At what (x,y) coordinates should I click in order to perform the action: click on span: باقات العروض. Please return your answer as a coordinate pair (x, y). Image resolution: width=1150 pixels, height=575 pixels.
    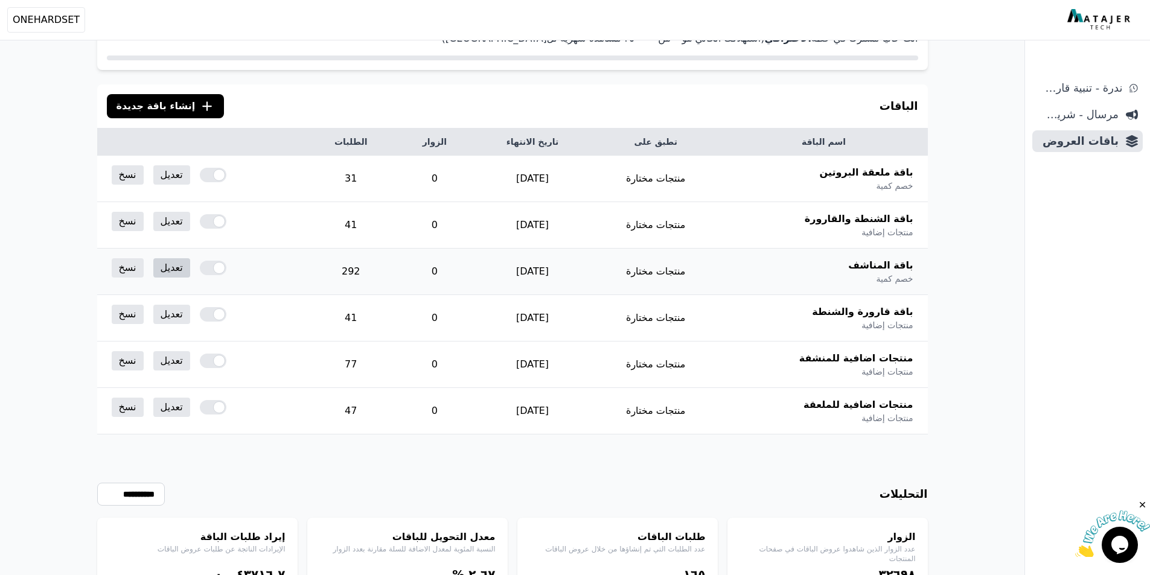
    Looking at the image, I should click on (1078, 141).